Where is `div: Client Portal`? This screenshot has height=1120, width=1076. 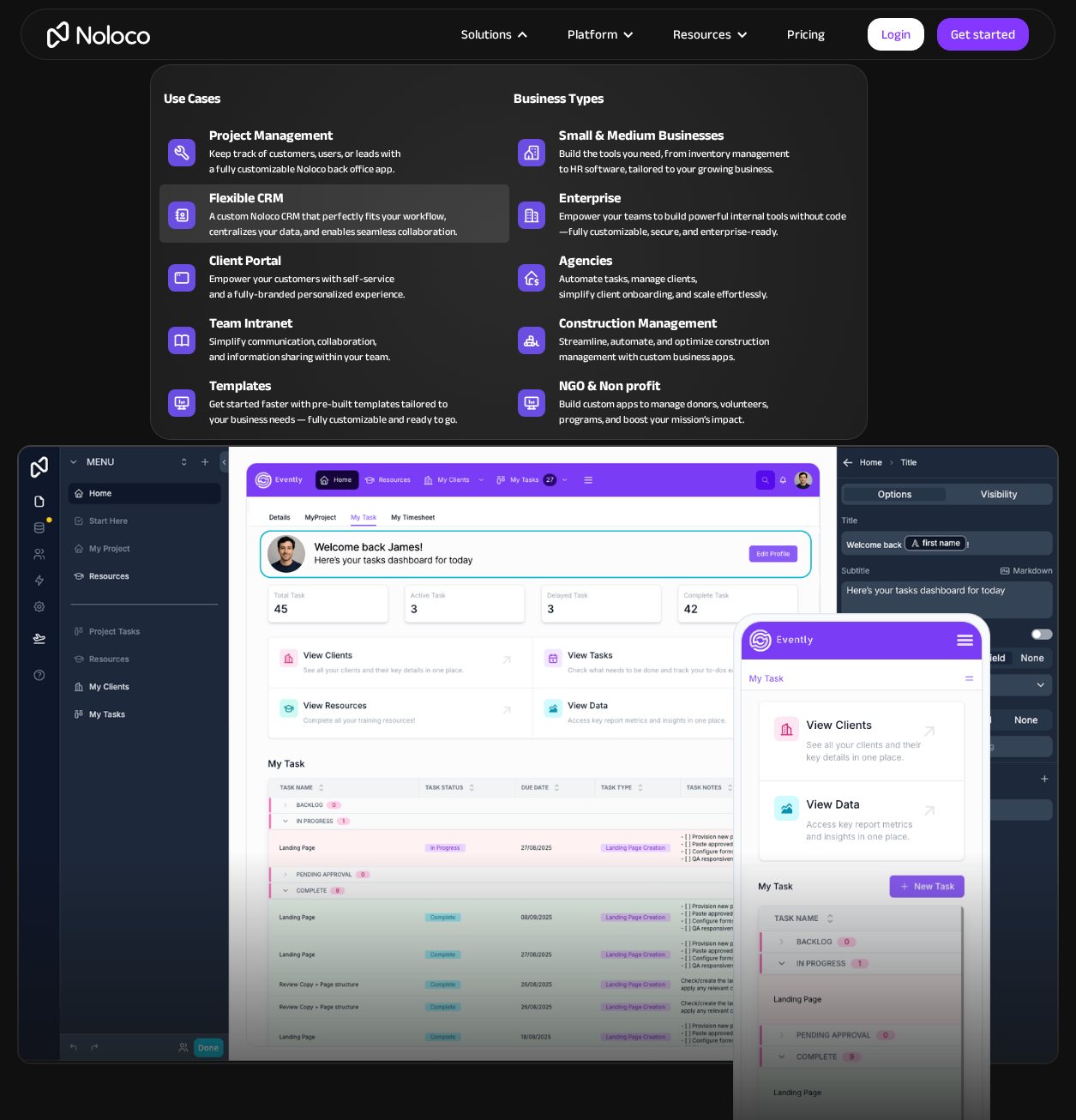
div: Client Portal is located at coordinates (362, 261).